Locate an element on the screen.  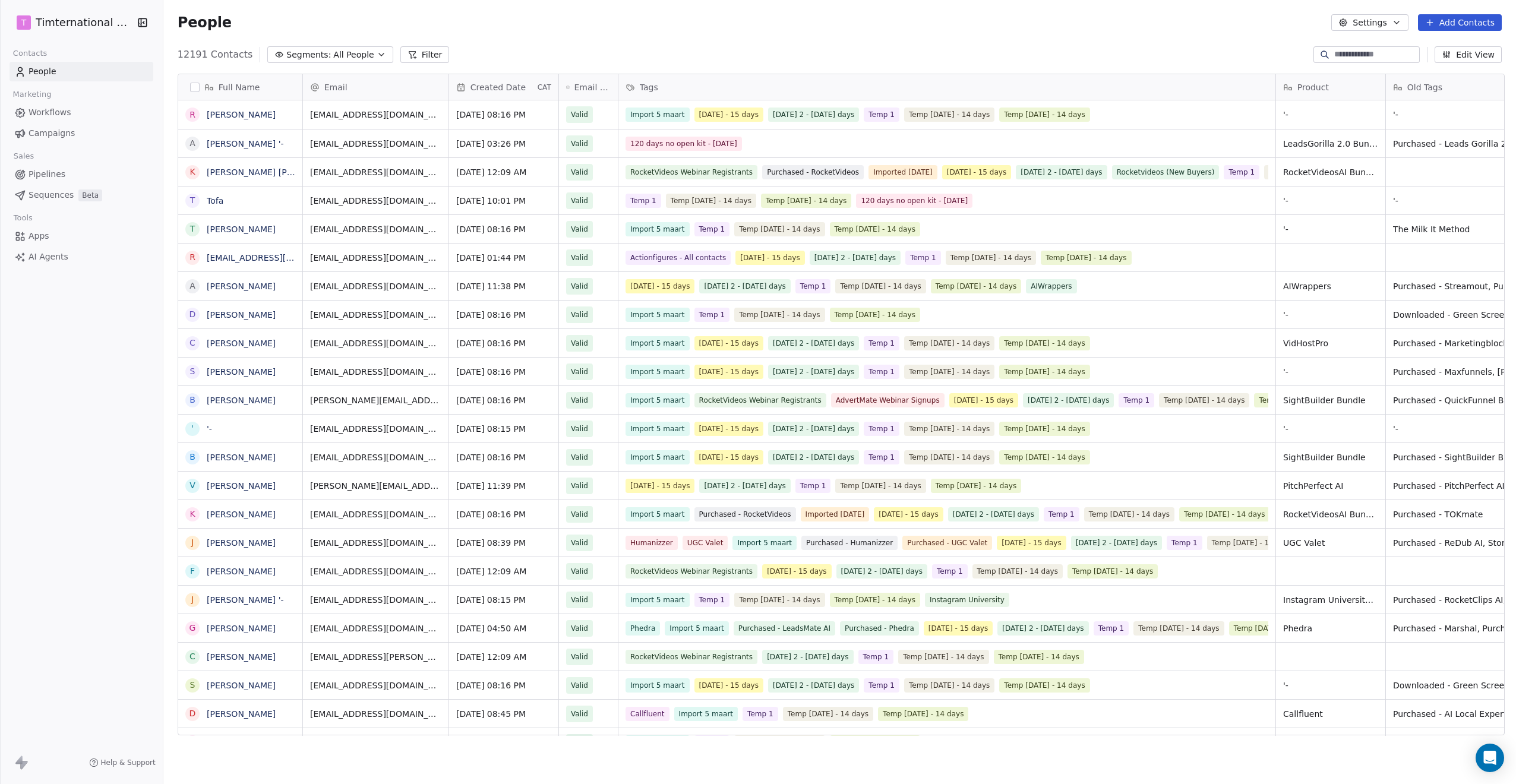
span: Sequences is located at coordinates (51, 195).